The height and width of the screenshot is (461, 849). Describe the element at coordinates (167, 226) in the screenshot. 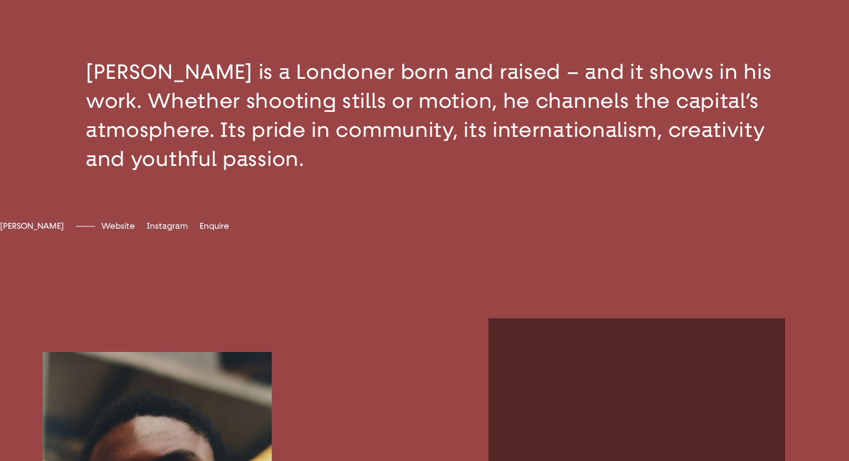

I see `span: Instagram` at that location.